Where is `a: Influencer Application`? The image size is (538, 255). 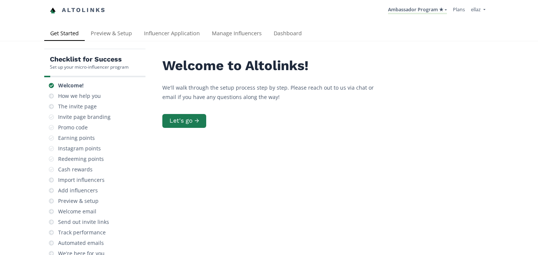
a: Influencer Application is located at coordinates (172, 34).